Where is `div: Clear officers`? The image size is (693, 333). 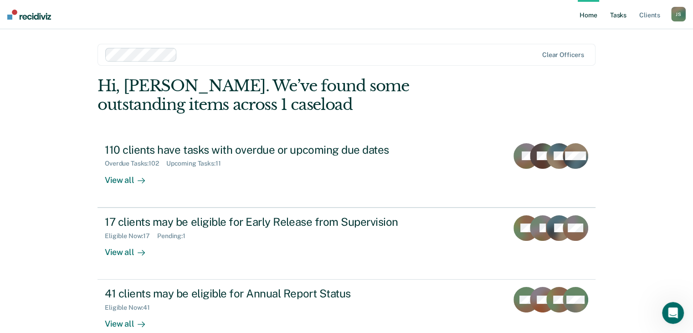 div: Clear officers is located at coordinates (563, 55).